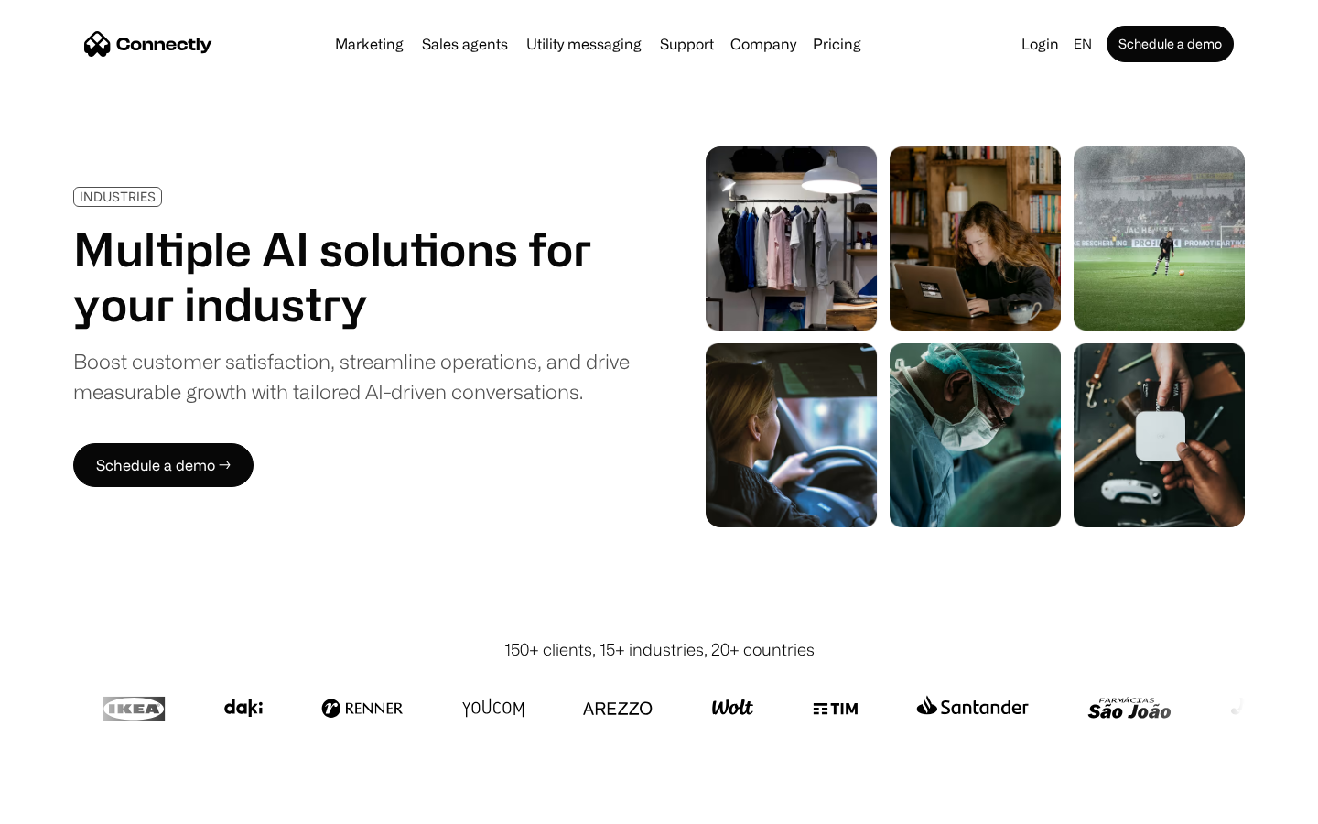 This screenshot has height=824, width=1318. I want to click on a: Utility messaging, so click(584, 44).